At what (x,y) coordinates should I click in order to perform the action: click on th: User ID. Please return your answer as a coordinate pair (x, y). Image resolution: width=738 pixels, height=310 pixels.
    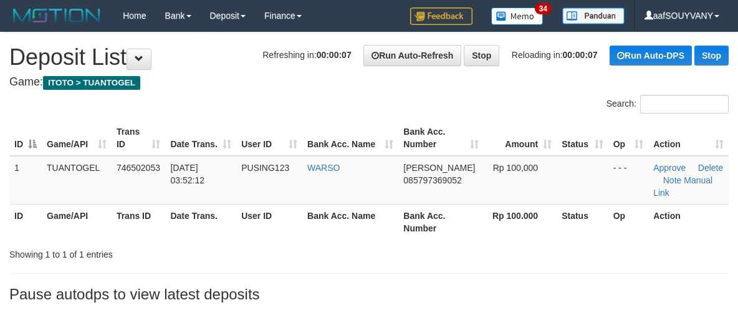
    Looking at the image, I should click on (269, 221).